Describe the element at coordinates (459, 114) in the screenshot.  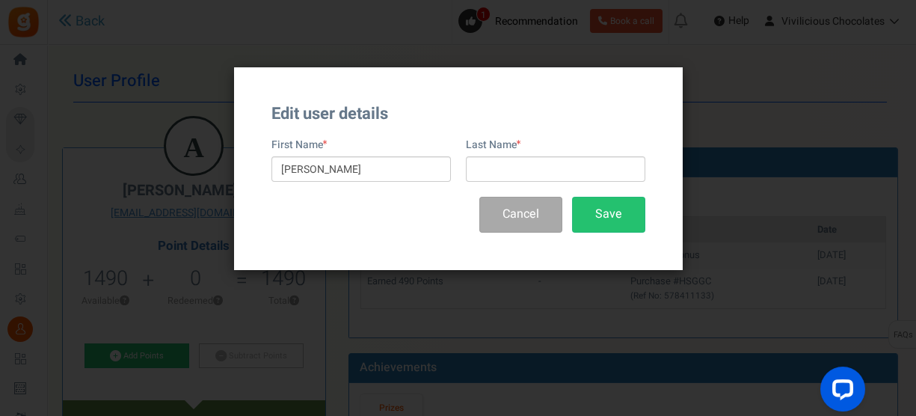
I see `h3: Edit user details` at that location.